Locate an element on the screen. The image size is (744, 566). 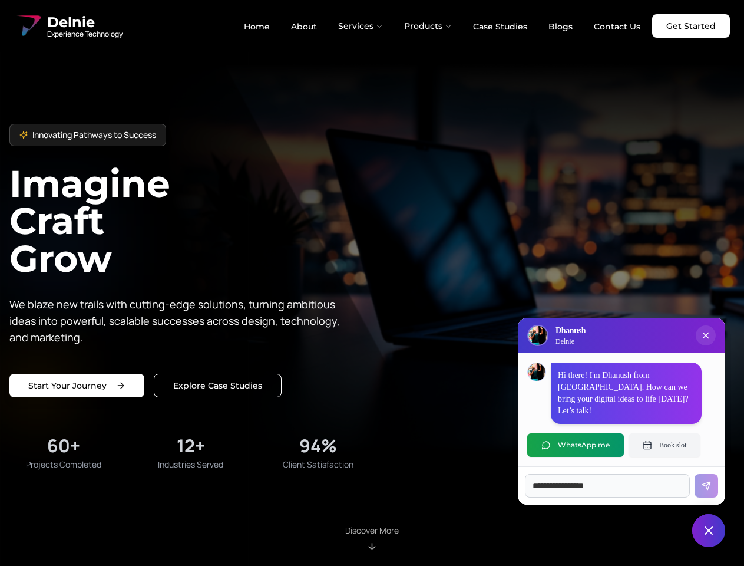
button: Close chat popup is located at coordinates (706, 335).